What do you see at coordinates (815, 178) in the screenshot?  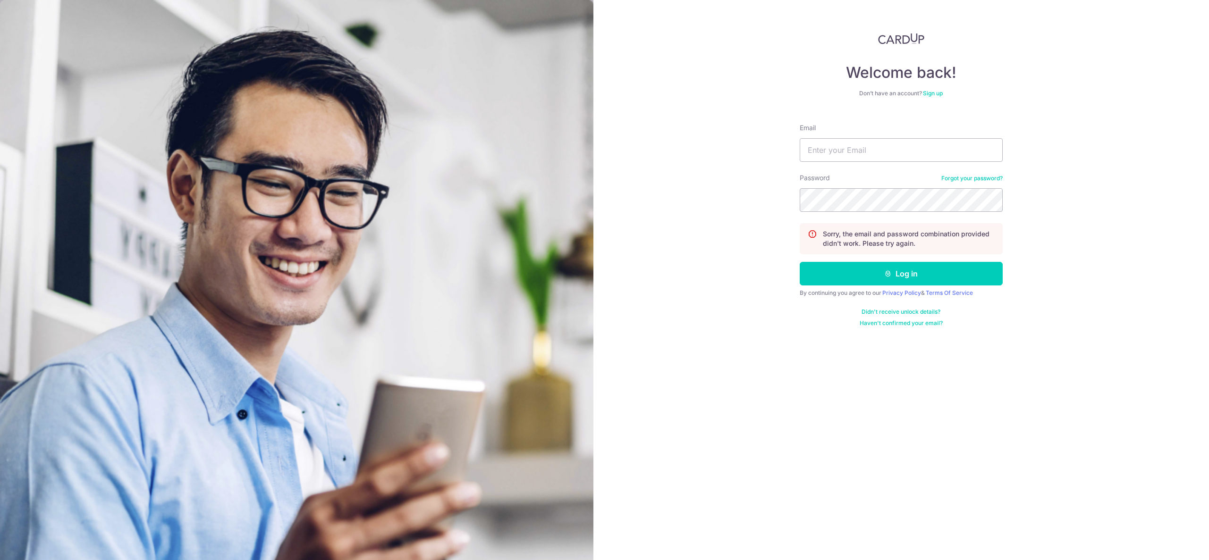 I see `label: Password` at bounding box center [815, 178].